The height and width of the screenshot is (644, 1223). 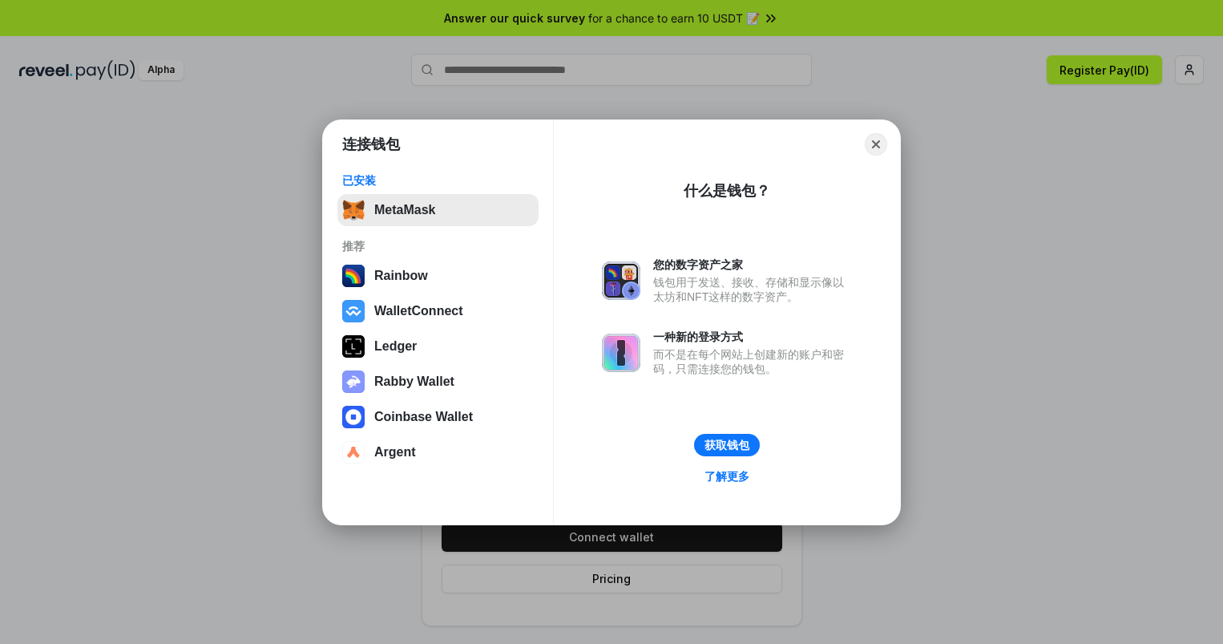 I want to click on div: Coinbase Wallet, so click(x=423, y=417).